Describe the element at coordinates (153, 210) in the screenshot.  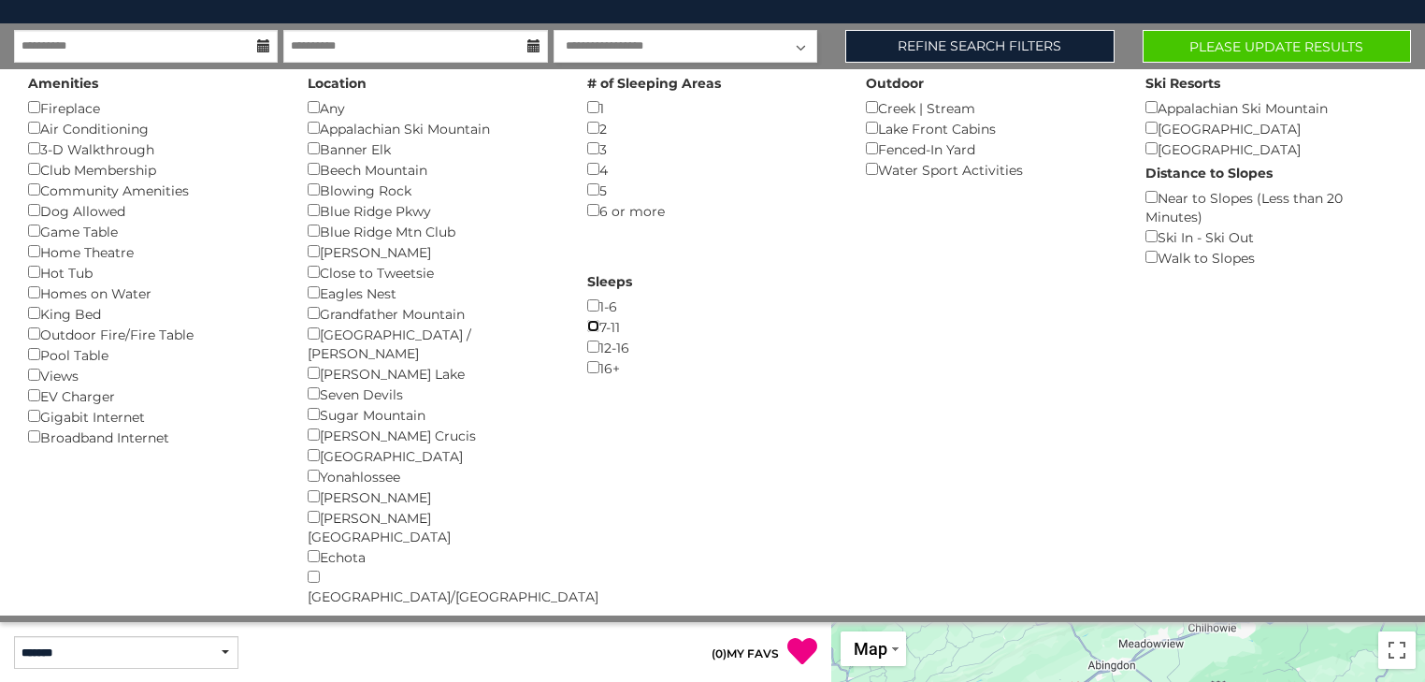
I see `div: Dog Allowed` at that location.